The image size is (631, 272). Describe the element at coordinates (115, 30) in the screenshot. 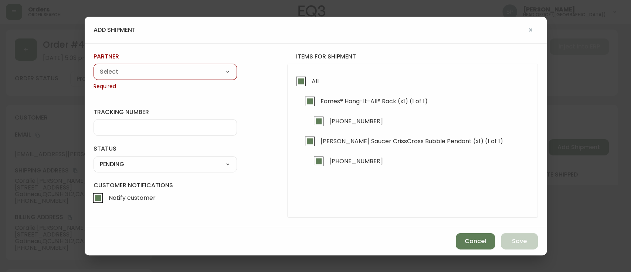

I see `h4: add shipment` at that location.